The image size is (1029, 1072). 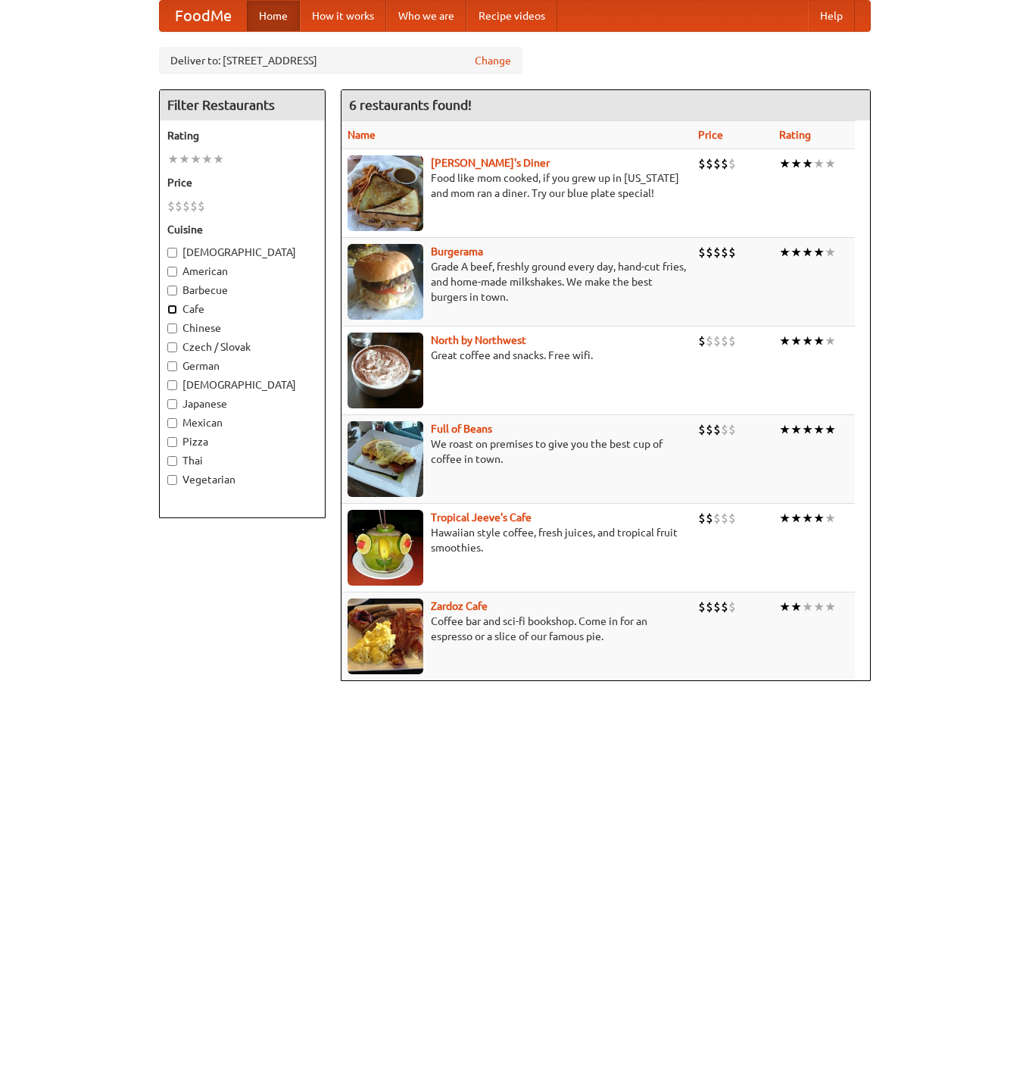 What do you see at coordinates (411, 105) in the screenshot?
I see `ng-pluralize: 6 restaurants found!` at bounding box center [411, 105].